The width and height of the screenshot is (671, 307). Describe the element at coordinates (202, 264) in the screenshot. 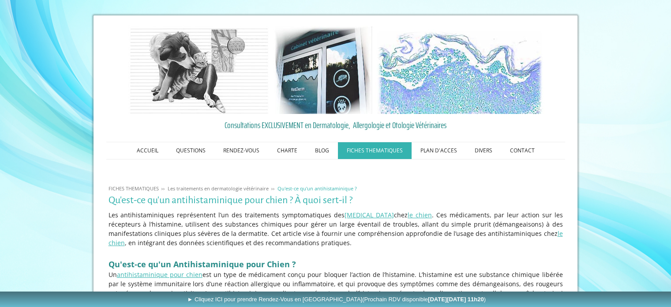

I see `span: Qu'est-ce qu'un Antihistaminique pour Chien ?` at that location.